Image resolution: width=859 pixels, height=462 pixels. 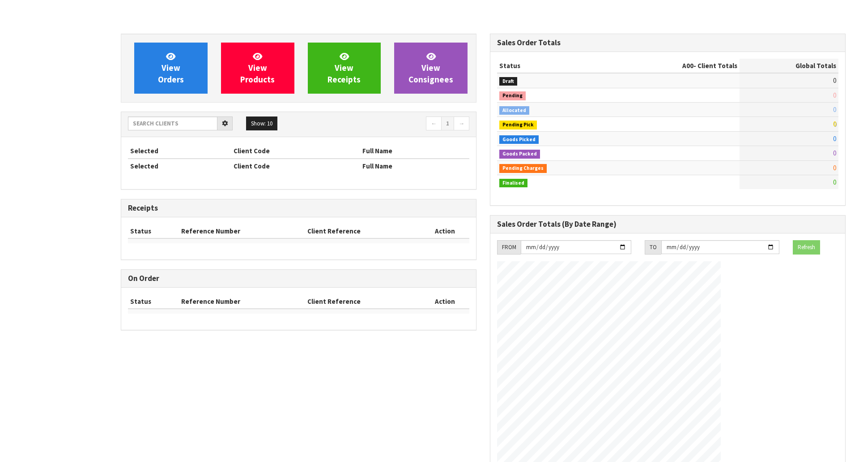 I want to click on span: View Receipts, so click(x=344, y=68).